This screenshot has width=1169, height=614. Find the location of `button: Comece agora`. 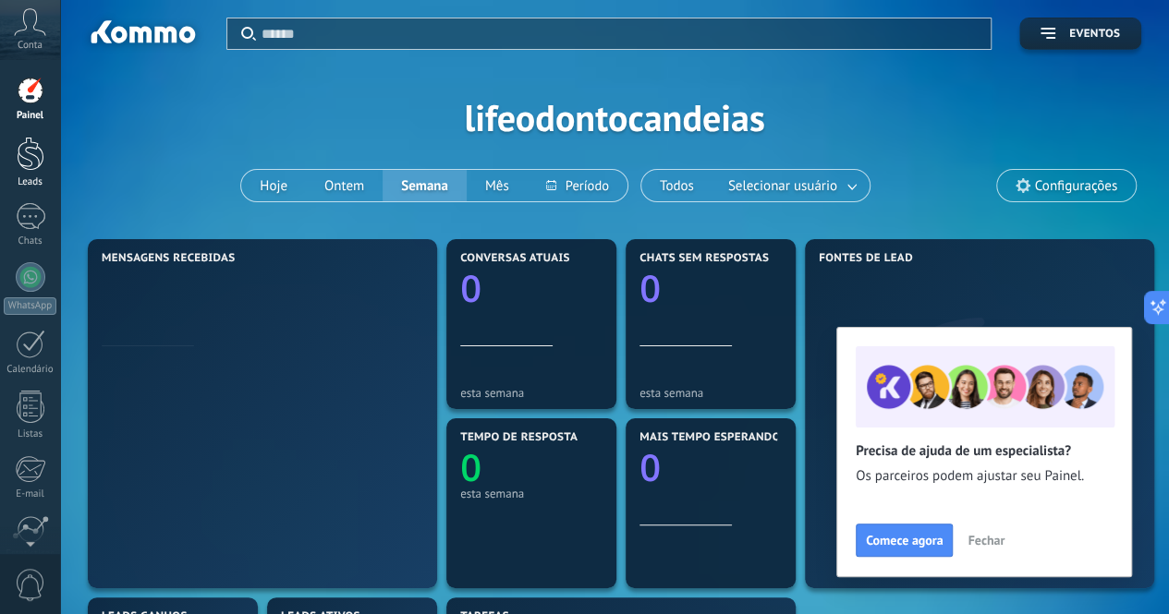

button: Comece agora is located at coordinates (903, 540).